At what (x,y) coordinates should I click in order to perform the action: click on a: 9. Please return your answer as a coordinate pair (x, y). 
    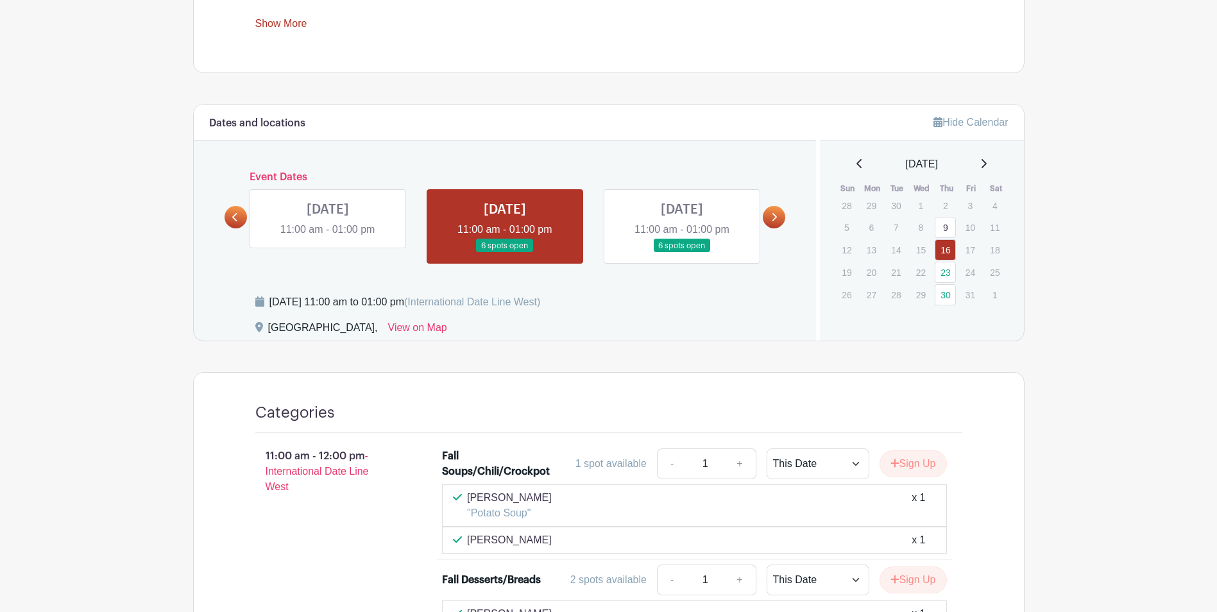
    Looking at the image, I should click on (945, 227).